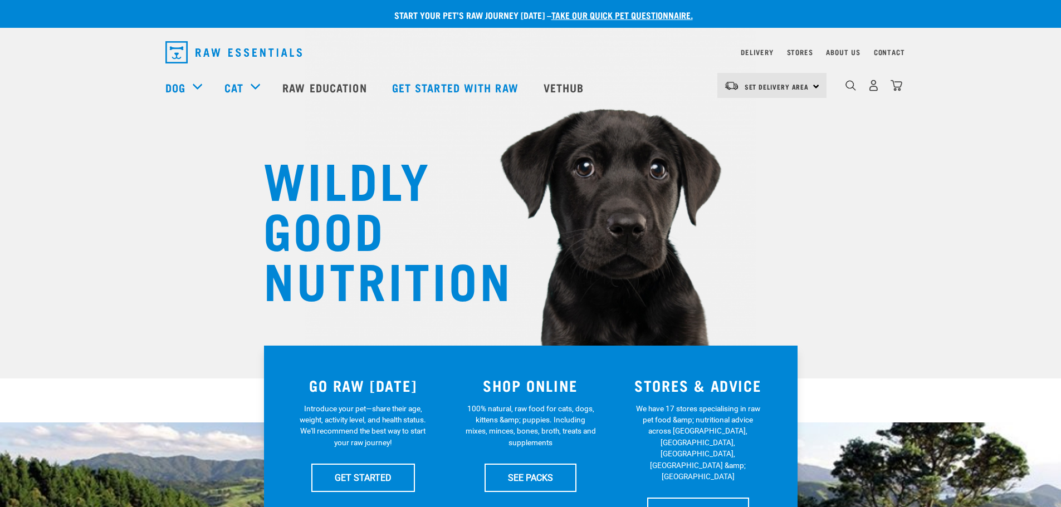  I want to click on img: Raw Essentials Logo, so click(233, 52).